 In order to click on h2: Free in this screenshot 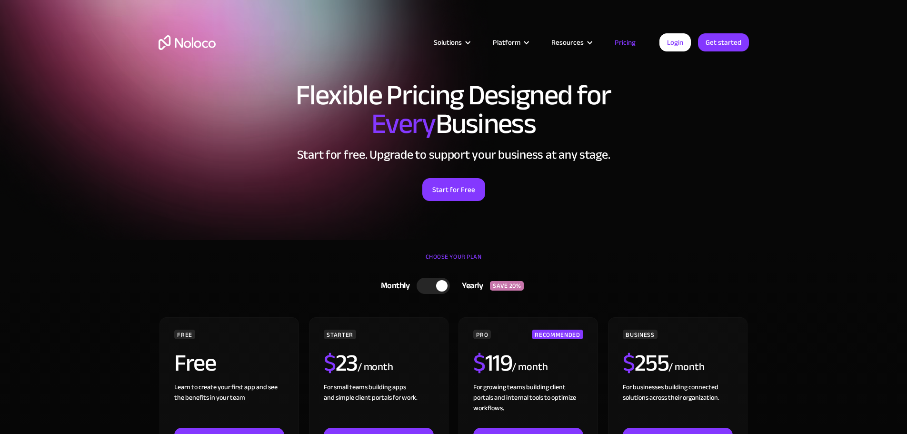, I will do `click(195, 363)`.